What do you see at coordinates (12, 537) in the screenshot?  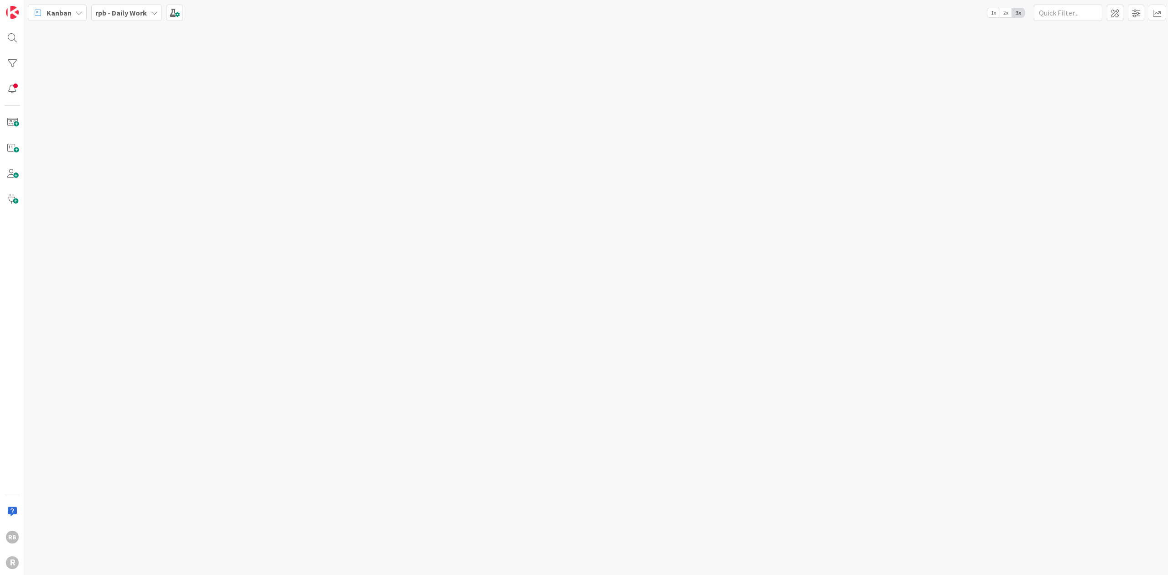 I see `div: RB` at bounding box center [12, 537].